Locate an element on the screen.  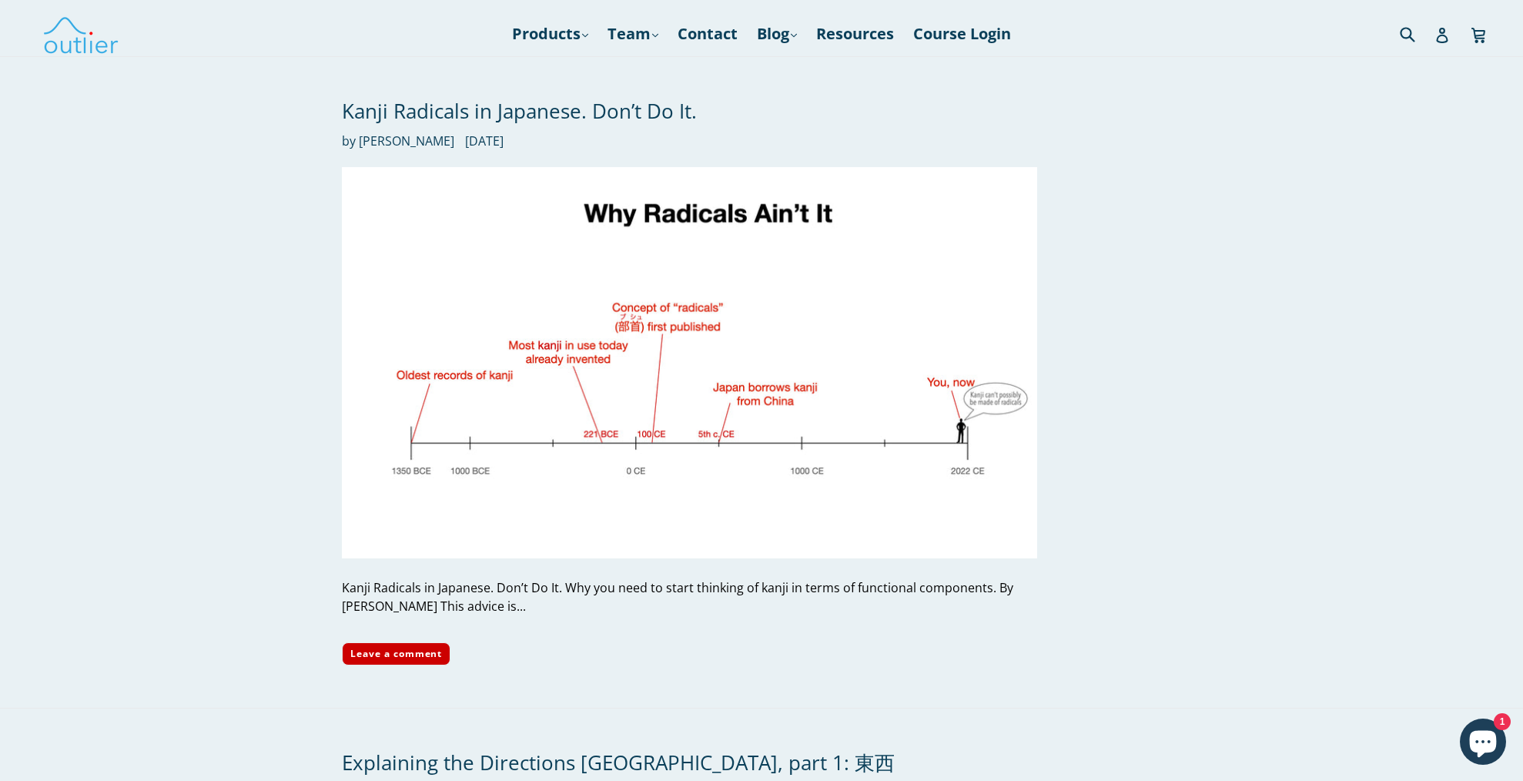
a: Course Login is located at coordinates (962, 34).